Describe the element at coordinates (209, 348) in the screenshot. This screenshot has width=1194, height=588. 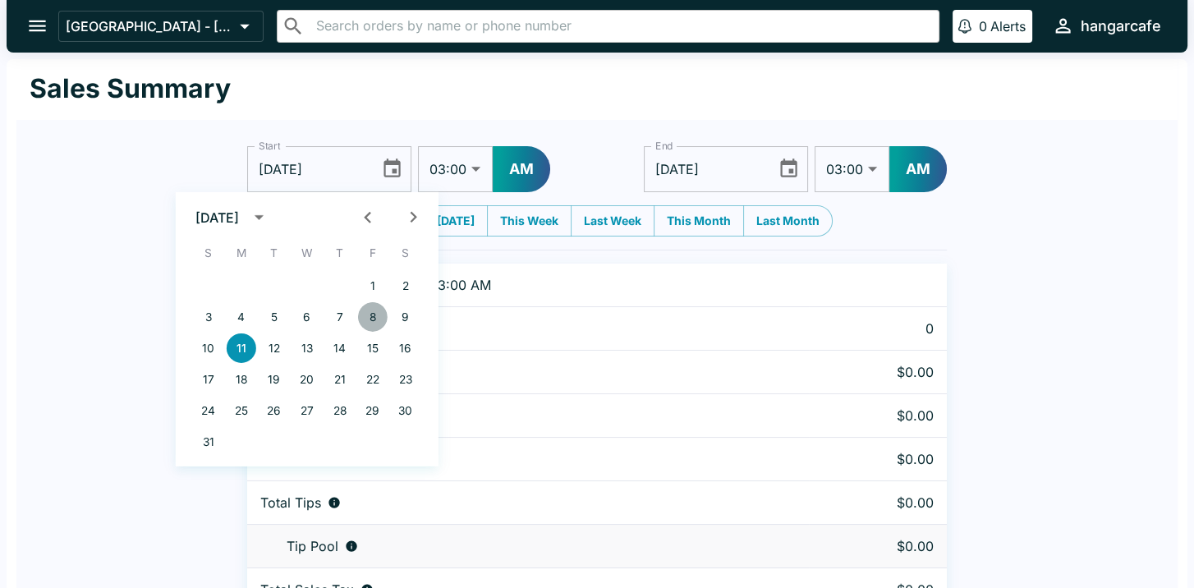
I see `button: 10` at that location.